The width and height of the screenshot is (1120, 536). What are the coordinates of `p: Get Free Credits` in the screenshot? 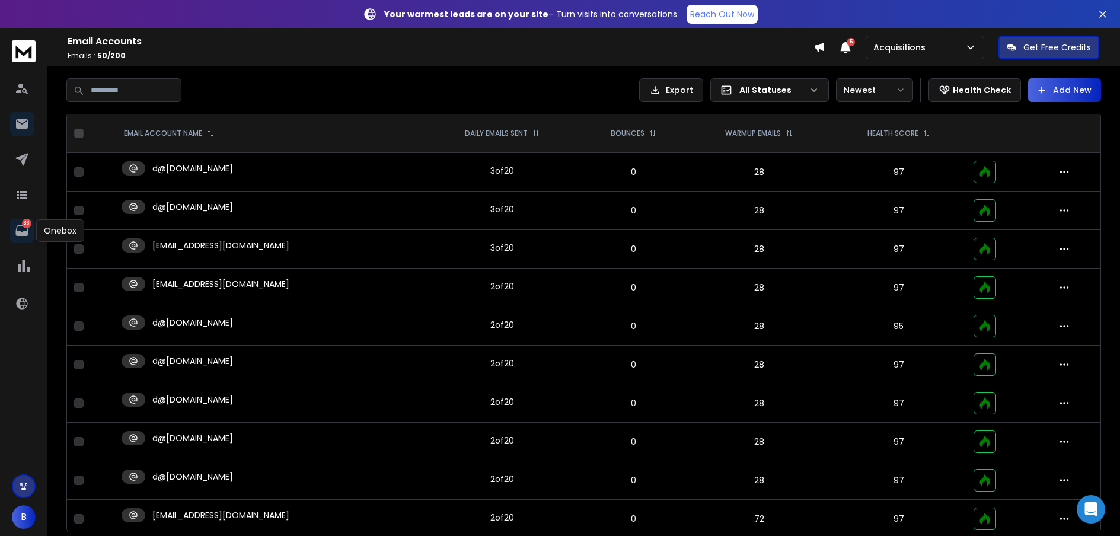 It's located at (1057, 47).